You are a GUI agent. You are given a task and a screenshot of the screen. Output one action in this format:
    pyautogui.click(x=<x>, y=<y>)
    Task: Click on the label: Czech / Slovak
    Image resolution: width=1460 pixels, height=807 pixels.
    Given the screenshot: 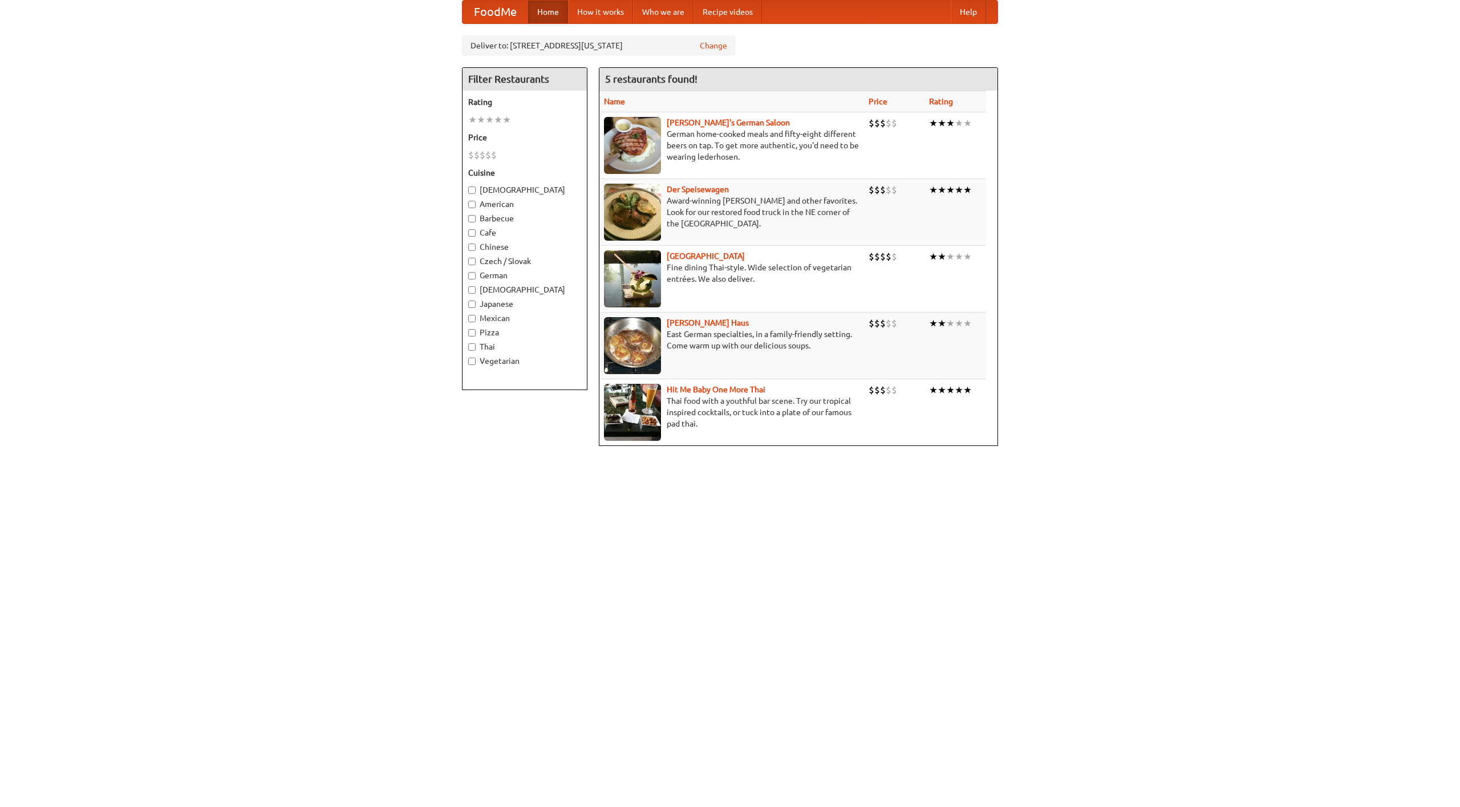 What is the action you would take?
    pyautogui.click(x=525, y=261)
    